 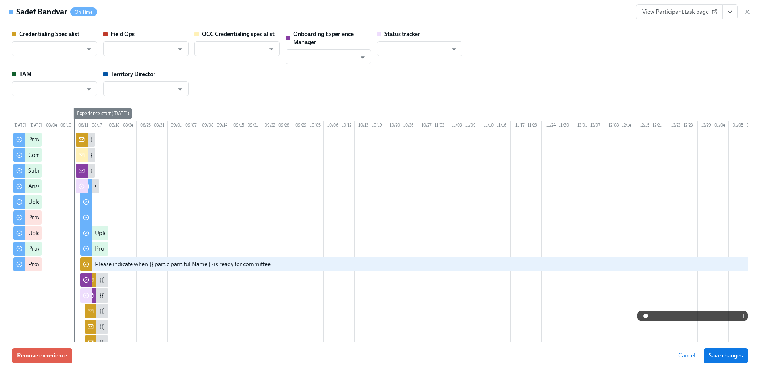 I want to click on div: Provide your National Provider Identifier Number (NPI), so click(x=98, y=217).